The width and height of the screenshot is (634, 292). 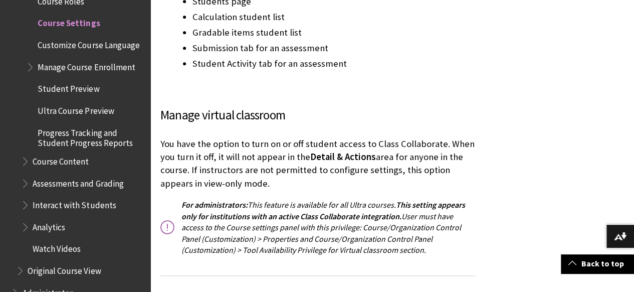 I want to click on span: This setting appears only for institutions with an active Class Collaborate integration., so click(x=323, y=210).